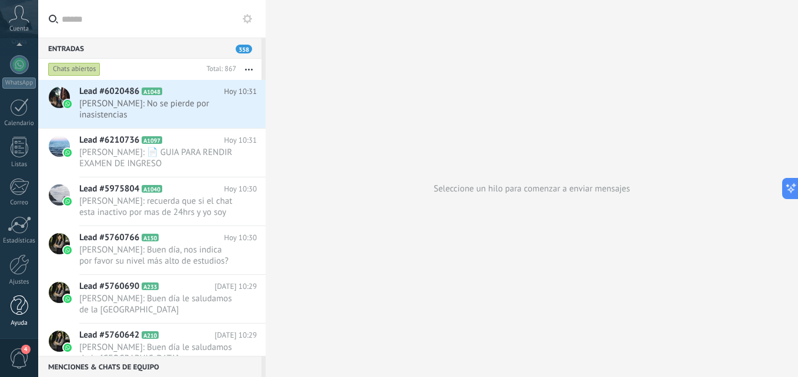 Image resolution: width=798 pixels, height=377 pixels. Describe the element at coordinates (150, 237) in the screenshot. I see `span: A150` at that location.